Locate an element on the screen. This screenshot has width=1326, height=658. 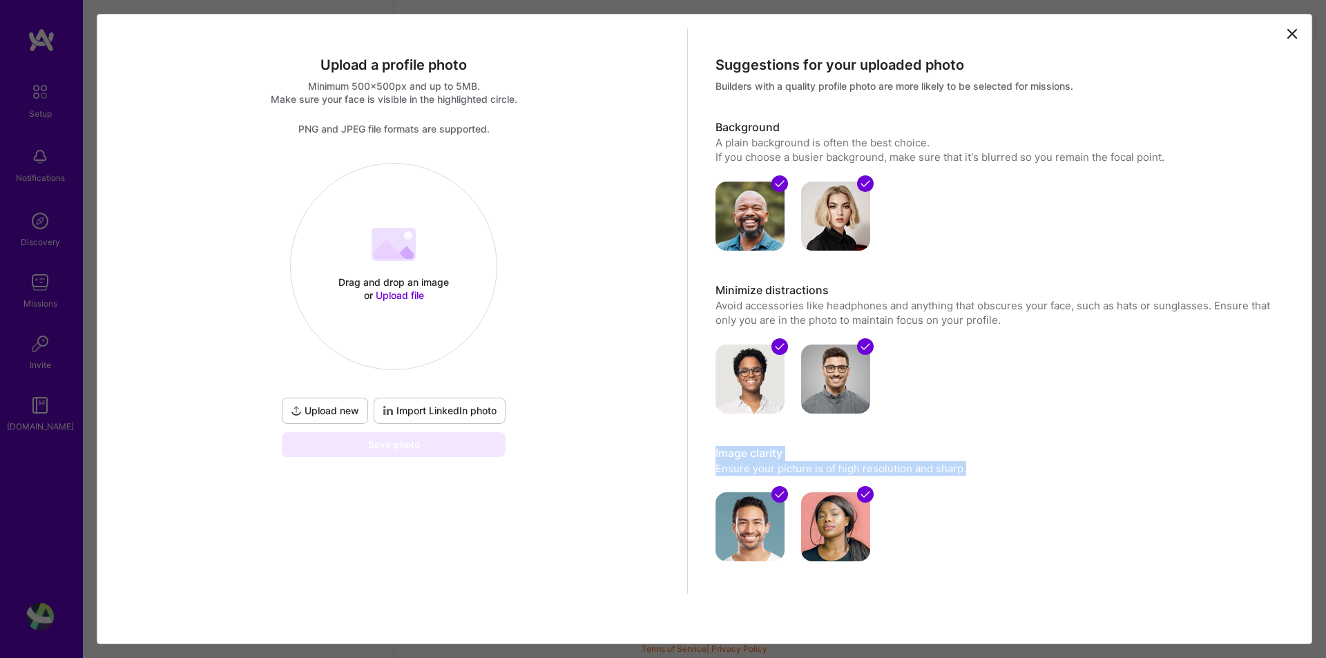
p: Ensure your picture is of high resolution and sharp. is located at coordinates (998, 468).